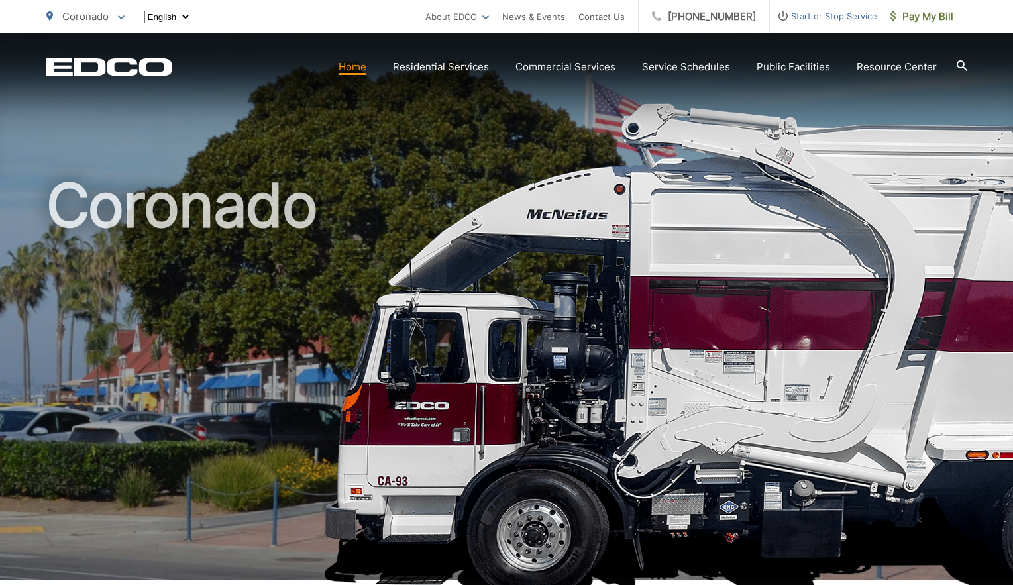  What do you see at coordinates (86, 16) in the screenshot?
I see `span: Coronado` at bounding box center [86, 16].